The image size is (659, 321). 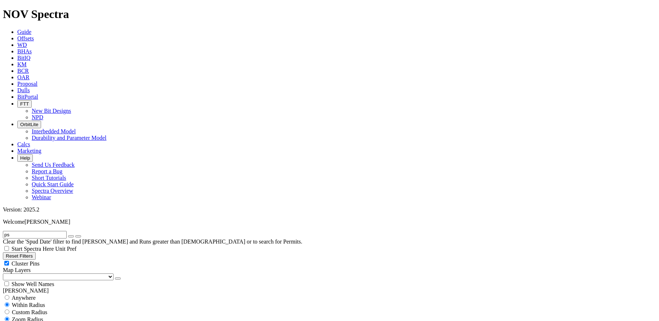 What do you see at coordinates (27, 84) in the screenshot?
I see `a: Proposal` at bounding box center [27, 84].